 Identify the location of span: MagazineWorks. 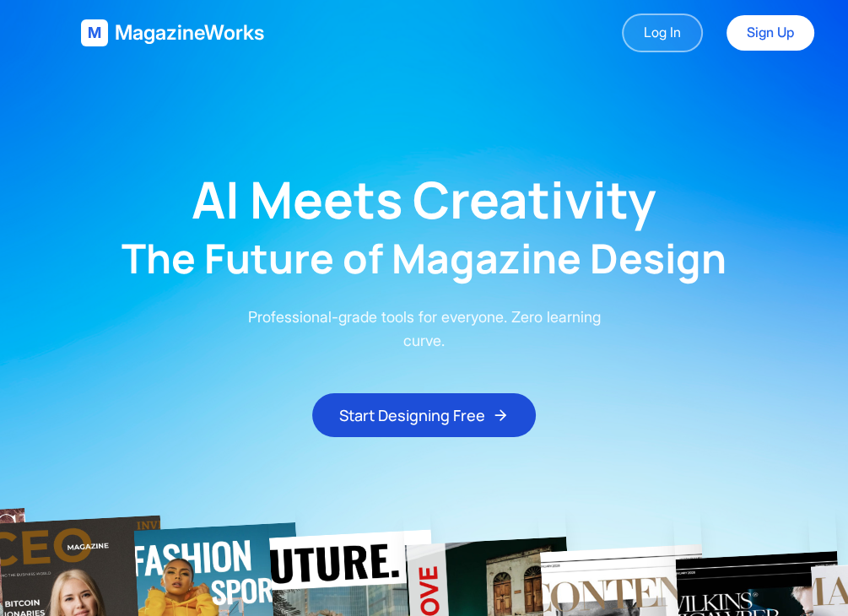
(189, 33).